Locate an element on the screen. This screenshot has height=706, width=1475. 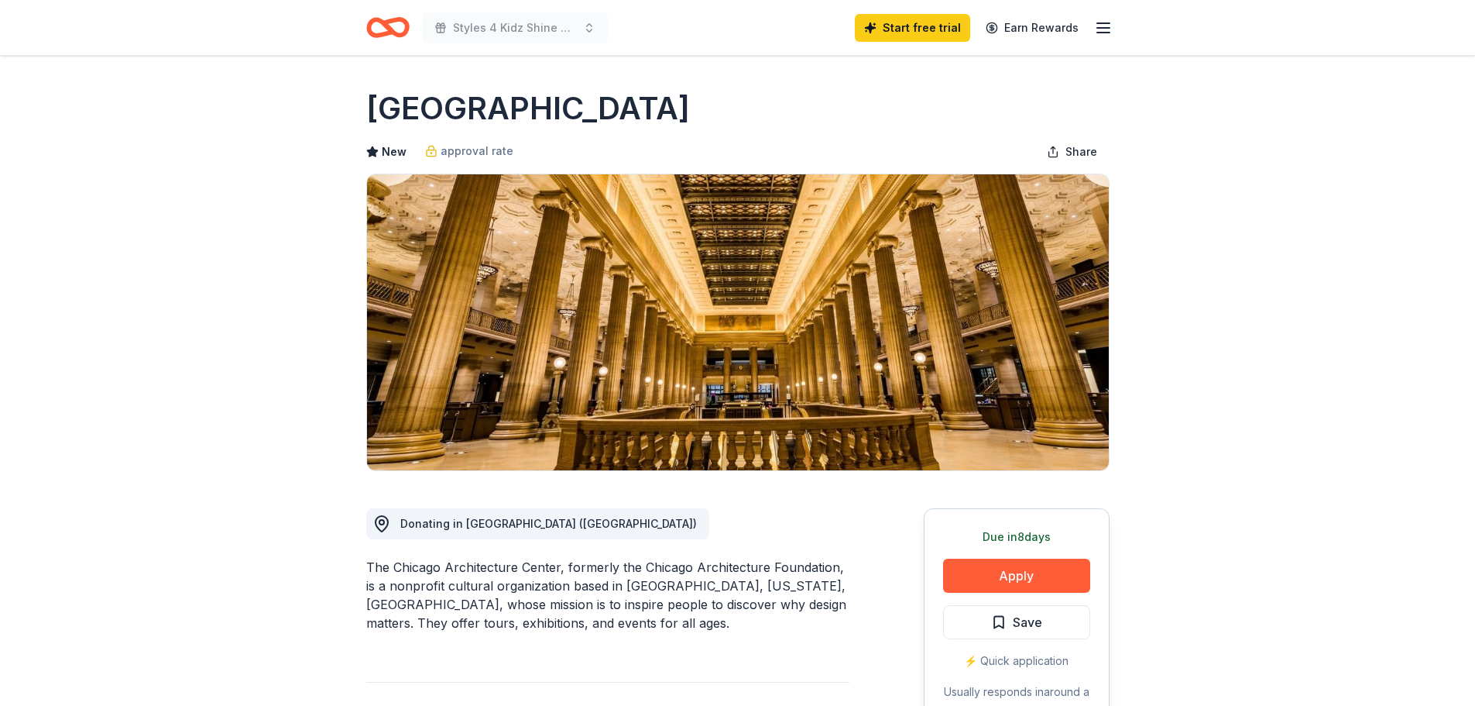
span: Styles 4 Kidz Shine Nationwide Fall Gala is located at coordinates (515, 28).